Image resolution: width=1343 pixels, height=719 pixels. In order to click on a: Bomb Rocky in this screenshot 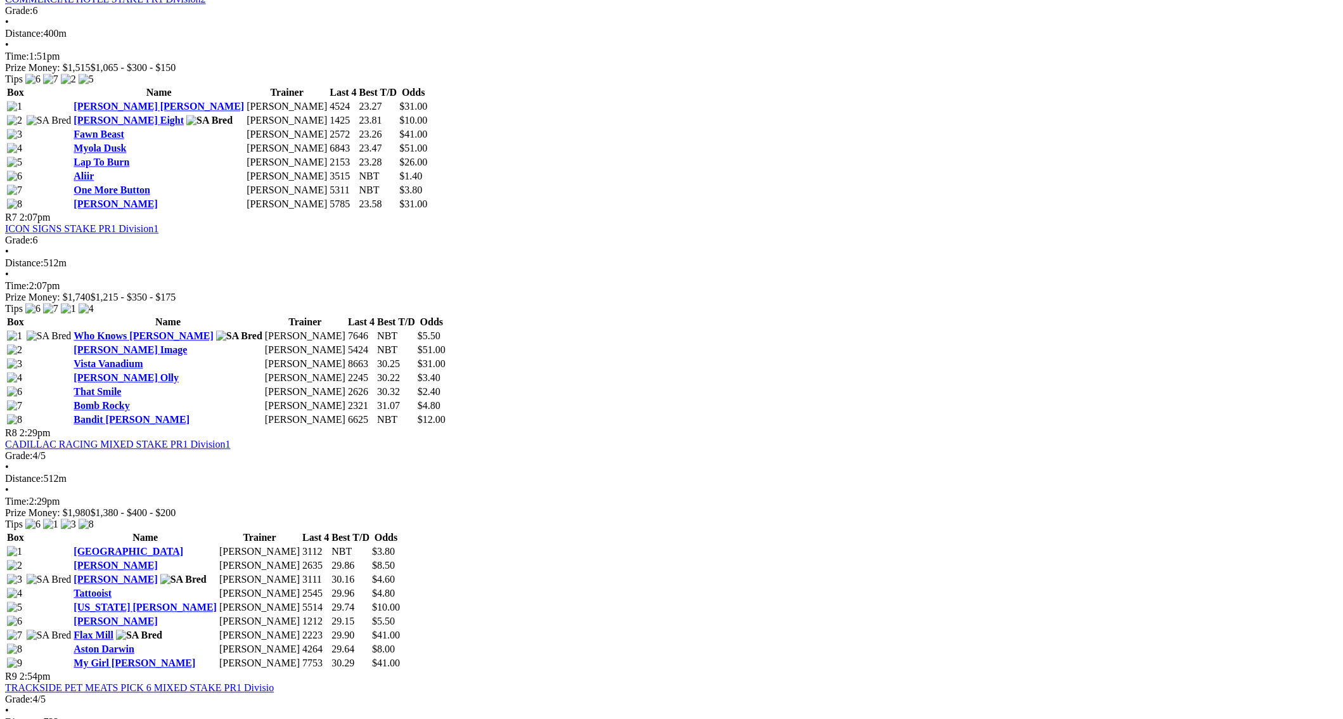, I will do `click(101, 405)`.